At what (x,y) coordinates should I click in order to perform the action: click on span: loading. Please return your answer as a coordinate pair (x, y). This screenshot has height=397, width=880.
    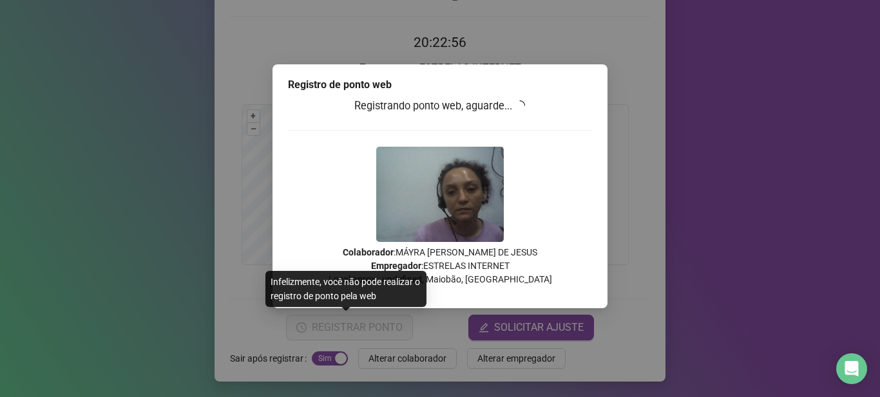
    Looking at the image, I should click on (520, 106).